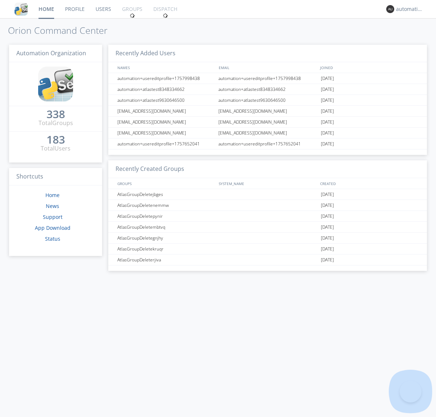 The height and width of the screenshot is (417, 436). What do you see at coordinates (56, 114) in the screenshot?
I see `div: 338` at bounding box center [56, 114].